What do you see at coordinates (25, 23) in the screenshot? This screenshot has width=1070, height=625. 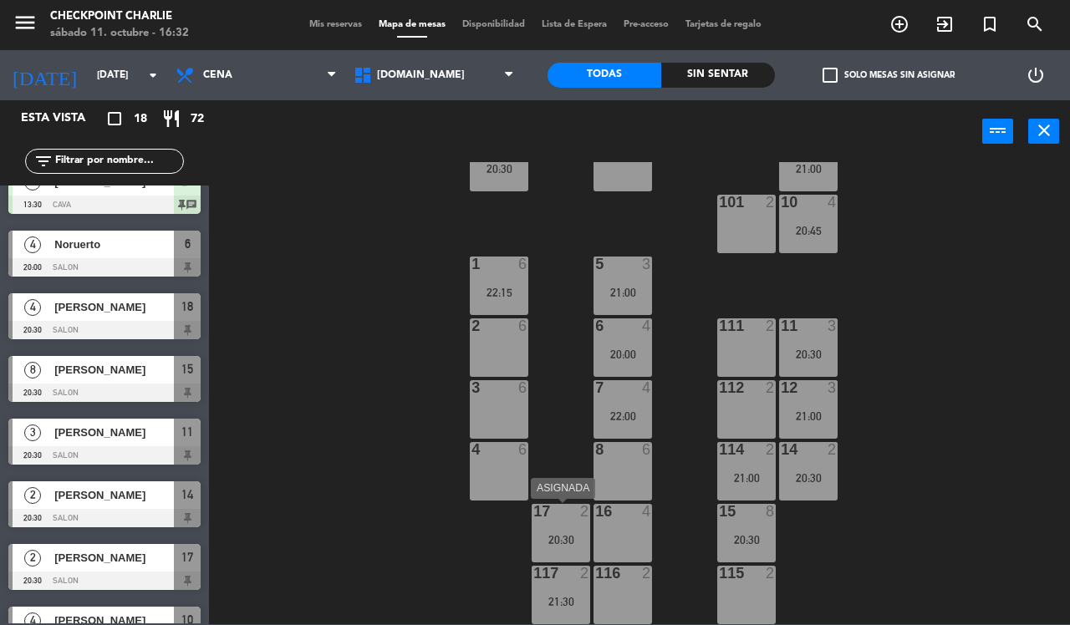 I see `i: menu` at bounding box center [25, 23].